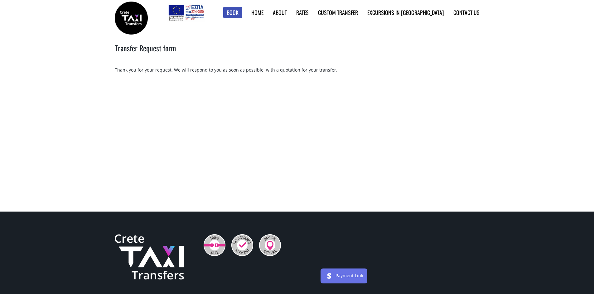  Describe the element at coordinates (257, 12) in the screenshot. I see `a: Home` at that location.